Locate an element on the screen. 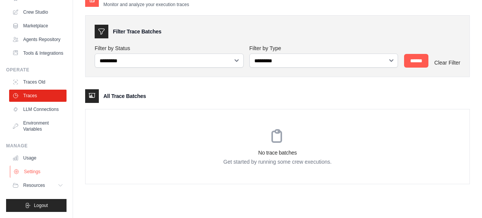 Image resolution: width=482 pixels, height=218 pixels. a: Agents Repository is located at coordinates (38, 40).